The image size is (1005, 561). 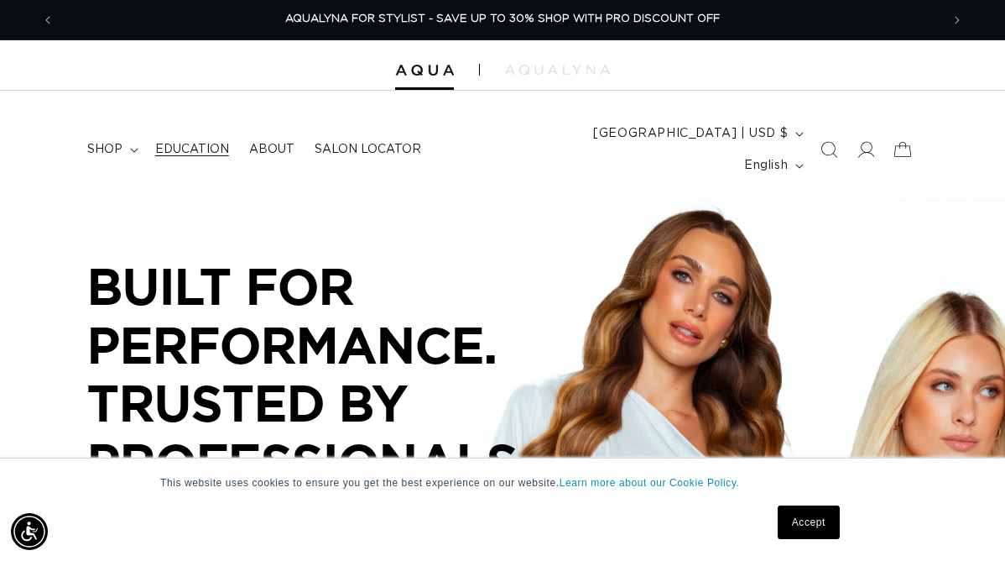 What do you see at coordinates (111, 149) in the screenshot?
I see `summary: shop` at bounding box center [111, 149].